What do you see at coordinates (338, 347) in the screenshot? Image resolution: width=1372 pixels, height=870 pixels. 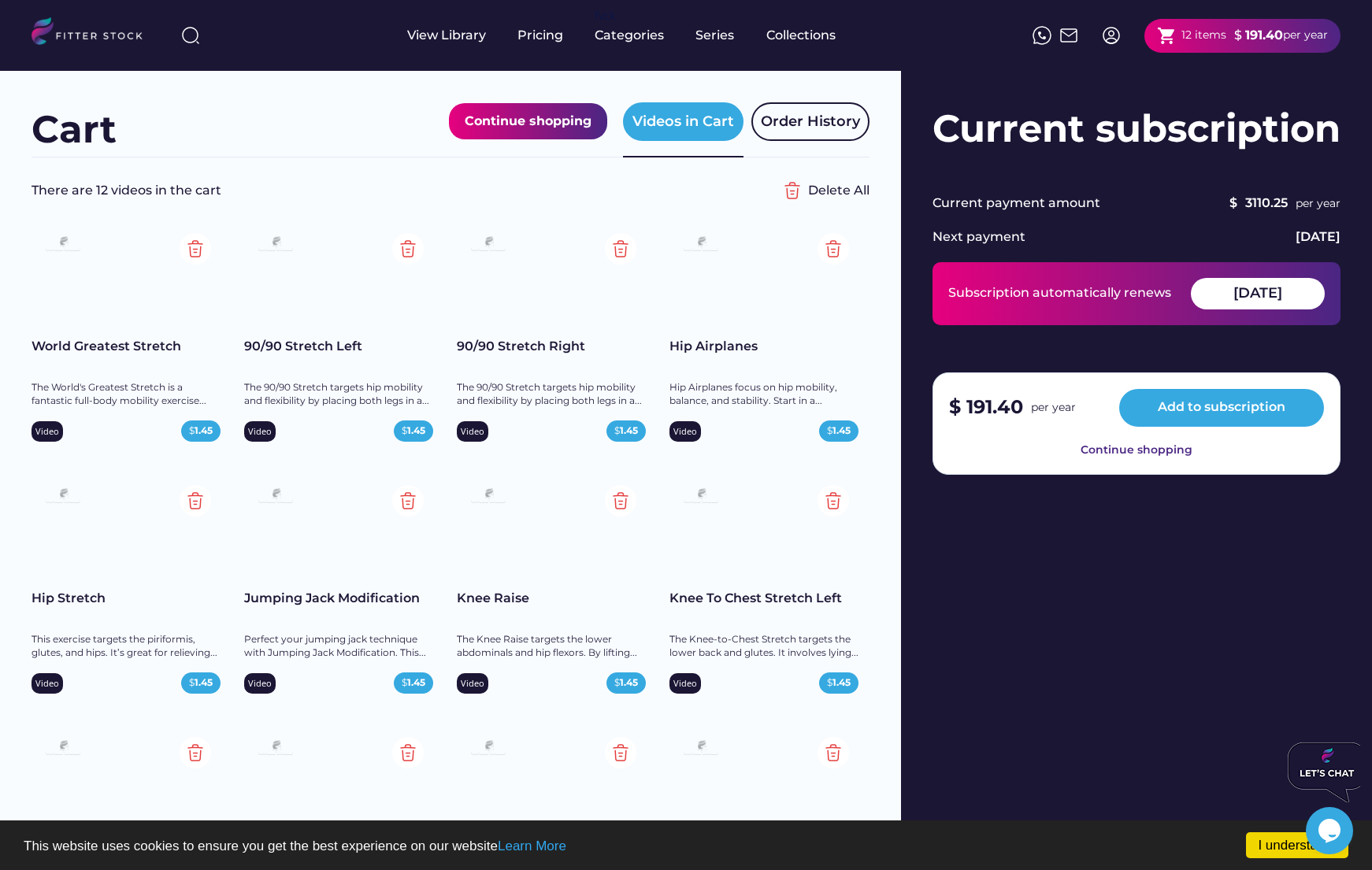 I see `div: 90/90 Stretch Left` at bounding box center [338, 347].